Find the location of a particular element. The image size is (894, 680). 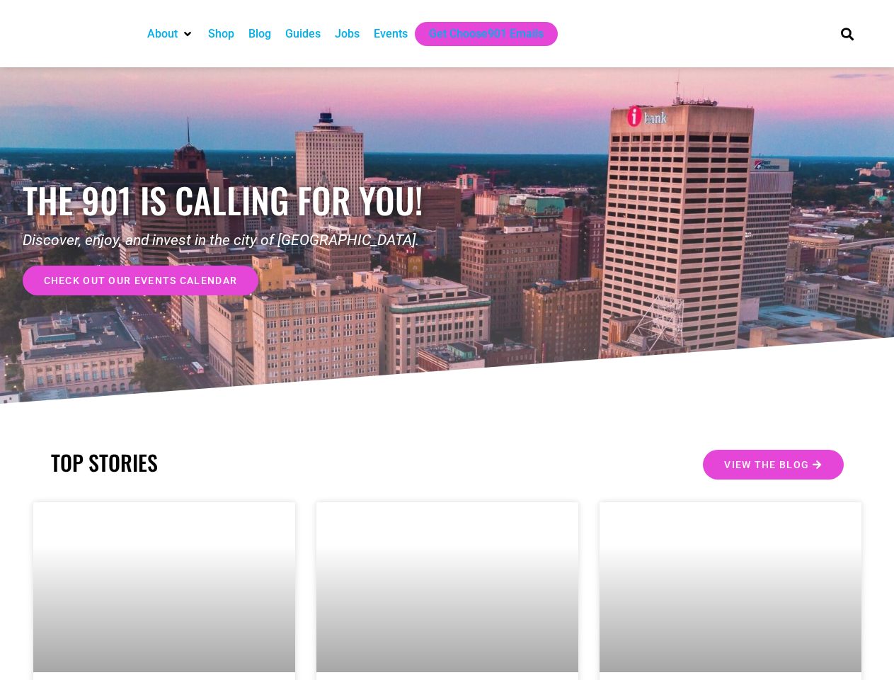

a: Jobs is located at coordinates (347, 34).